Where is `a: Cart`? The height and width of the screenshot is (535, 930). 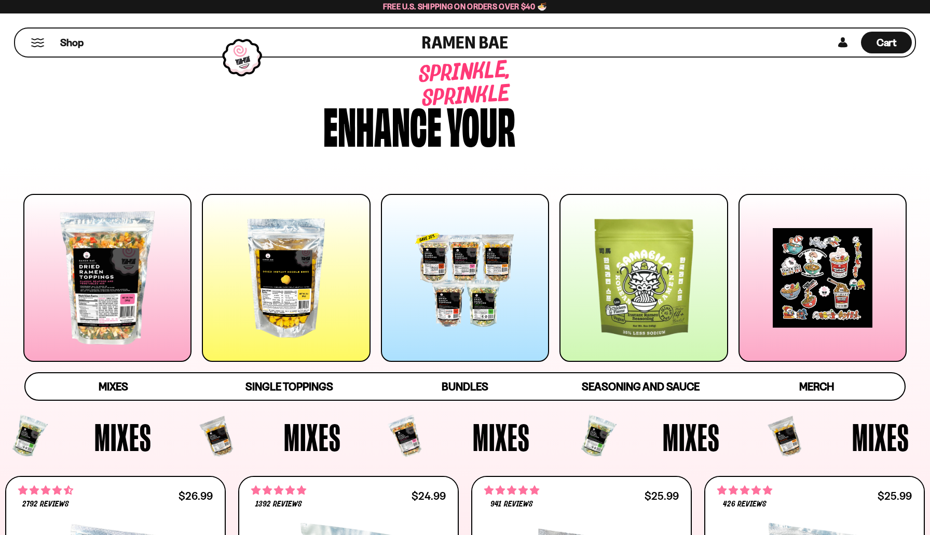 a: Cart is located at coordinates (886, 43).